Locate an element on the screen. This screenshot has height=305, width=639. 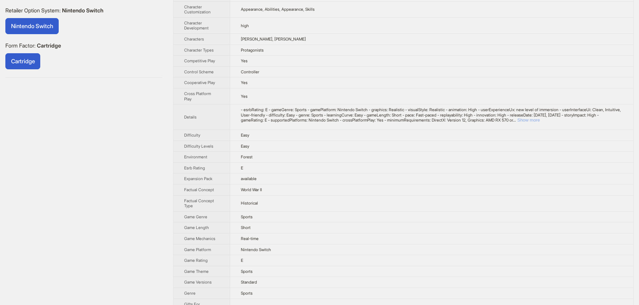
span: Character Types is located at coordinates (199, 50).